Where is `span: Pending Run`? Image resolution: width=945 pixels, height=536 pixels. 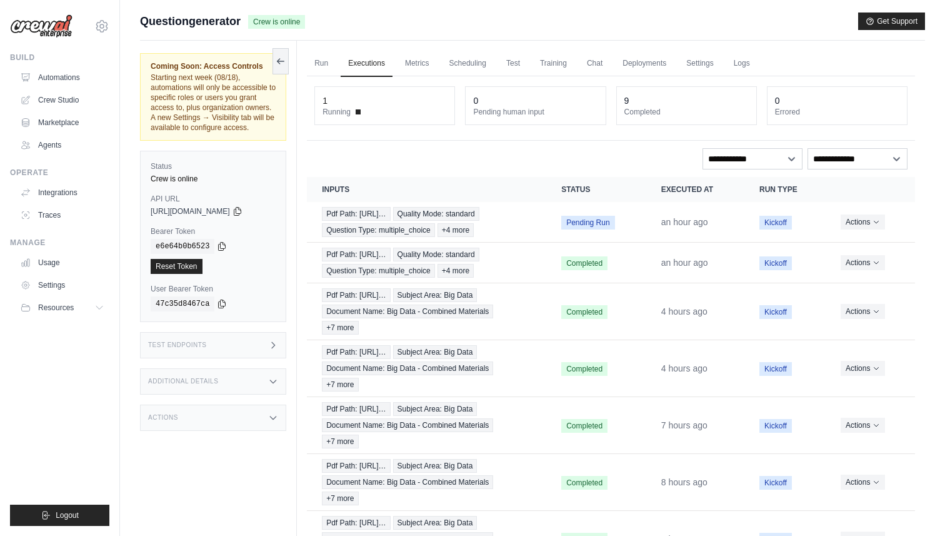
span: Pending Run is located at coordinates (588, 223).